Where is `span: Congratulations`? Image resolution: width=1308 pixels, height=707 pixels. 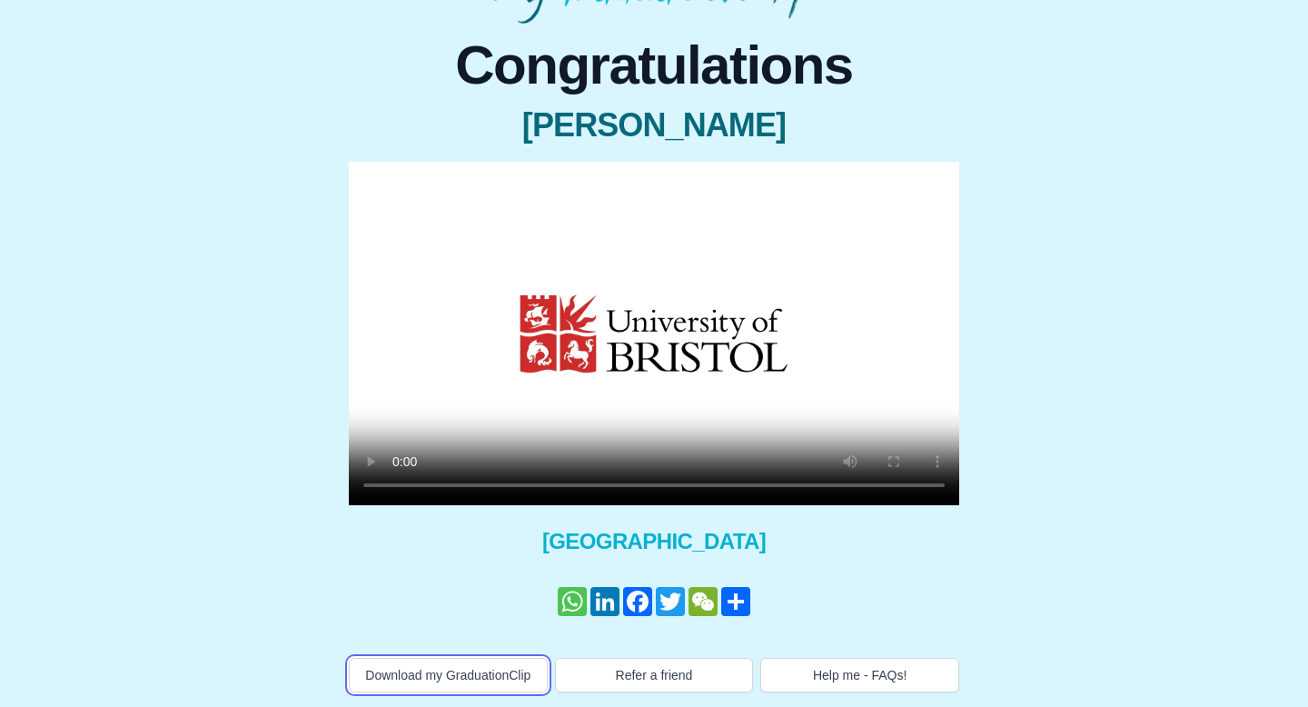 span: Congratulations is located at coordinates (654, 65).